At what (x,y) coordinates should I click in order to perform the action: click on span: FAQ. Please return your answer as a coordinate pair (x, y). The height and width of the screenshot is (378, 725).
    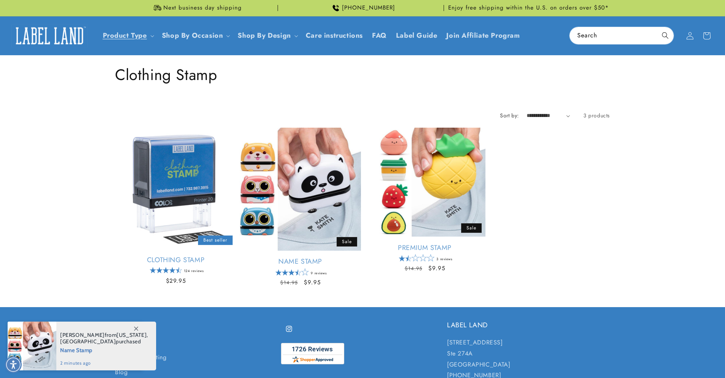
    Looking at the image, I should click on (379, 35).